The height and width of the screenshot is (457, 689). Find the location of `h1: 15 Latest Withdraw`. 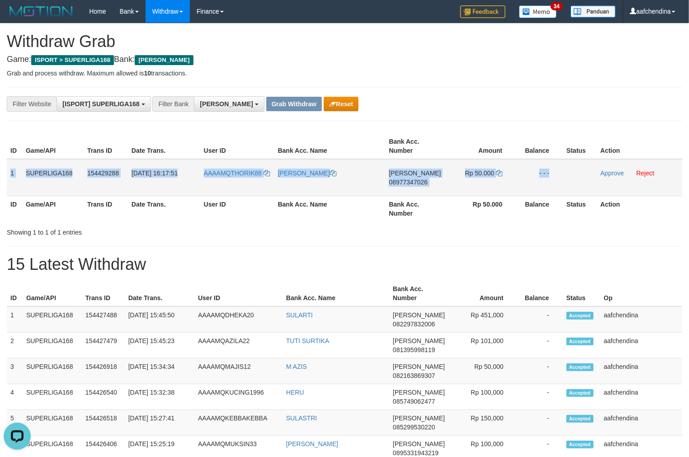

h1: 15 Latest Withdraw is located at coordinates (344, 264).